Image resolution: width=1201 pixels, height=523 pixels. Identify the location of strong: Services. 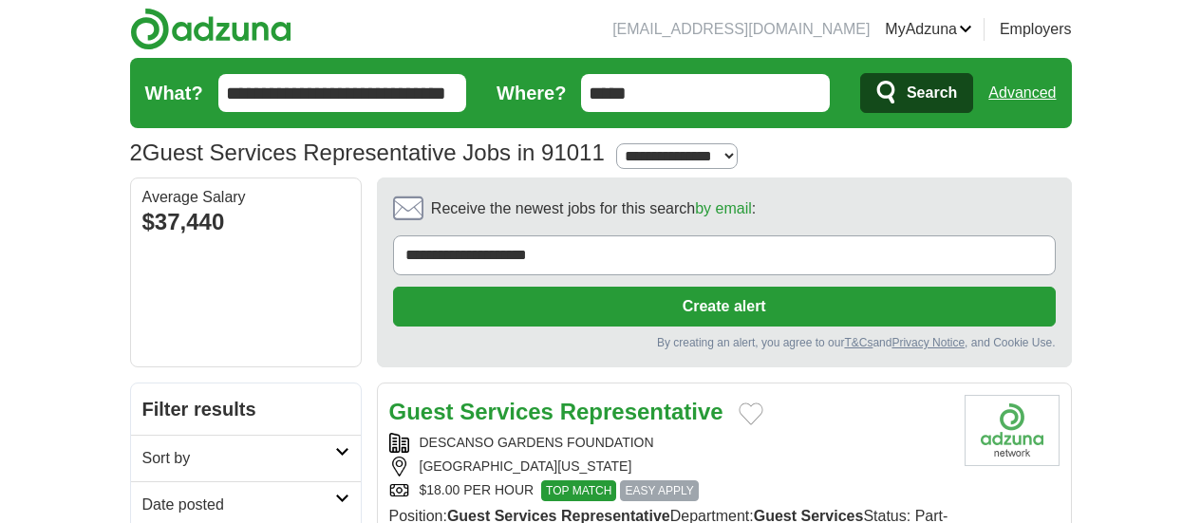
(506, 411).